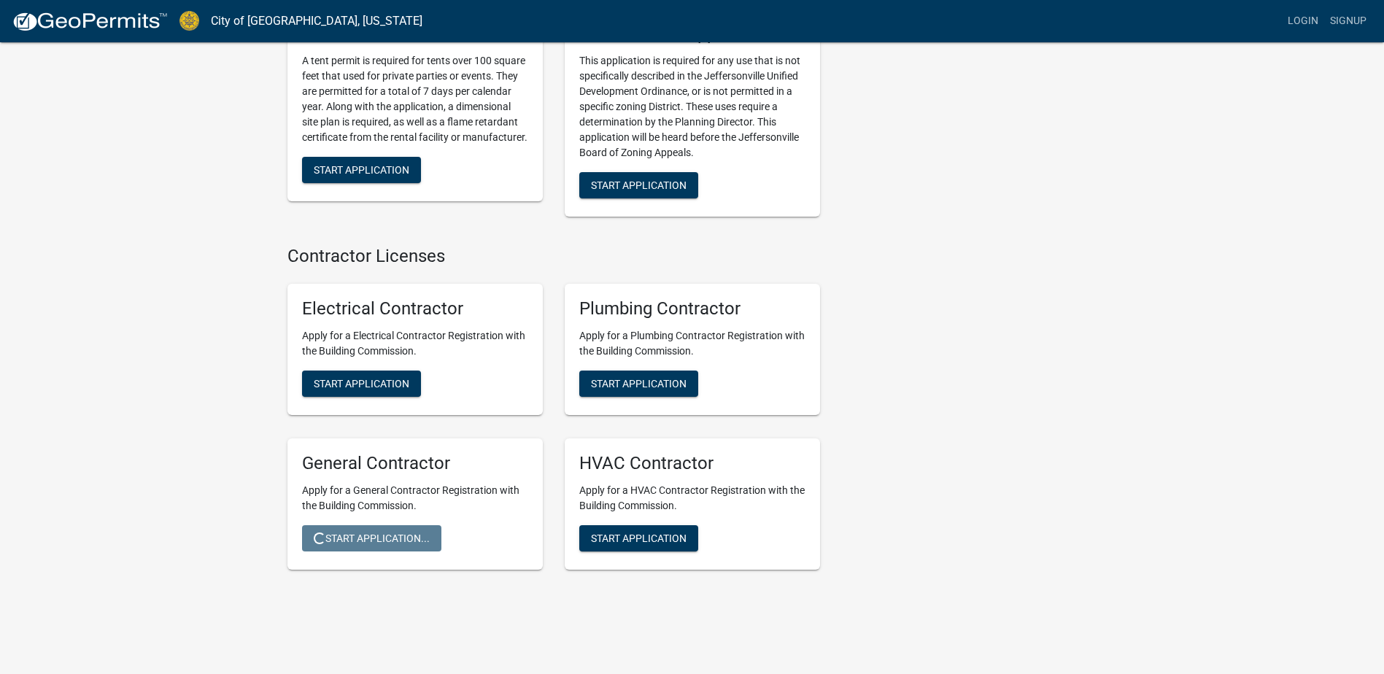  I want to click on h5: General Contractor, so click(415, 463).